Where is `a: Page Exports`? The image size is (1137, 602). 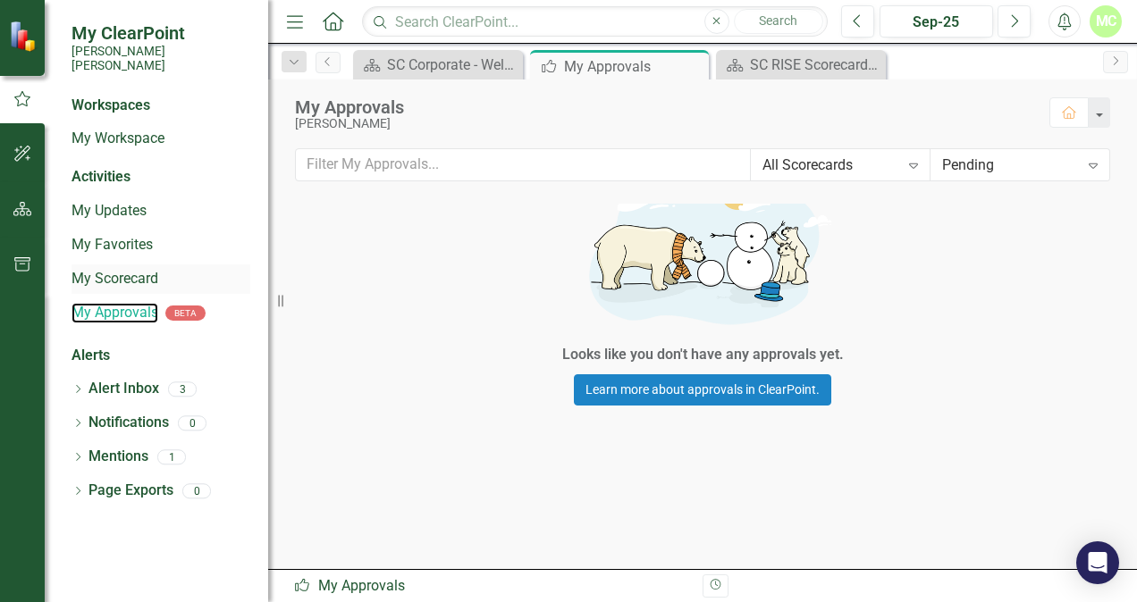 a: Page Exports is located at coordinates (130, 491).